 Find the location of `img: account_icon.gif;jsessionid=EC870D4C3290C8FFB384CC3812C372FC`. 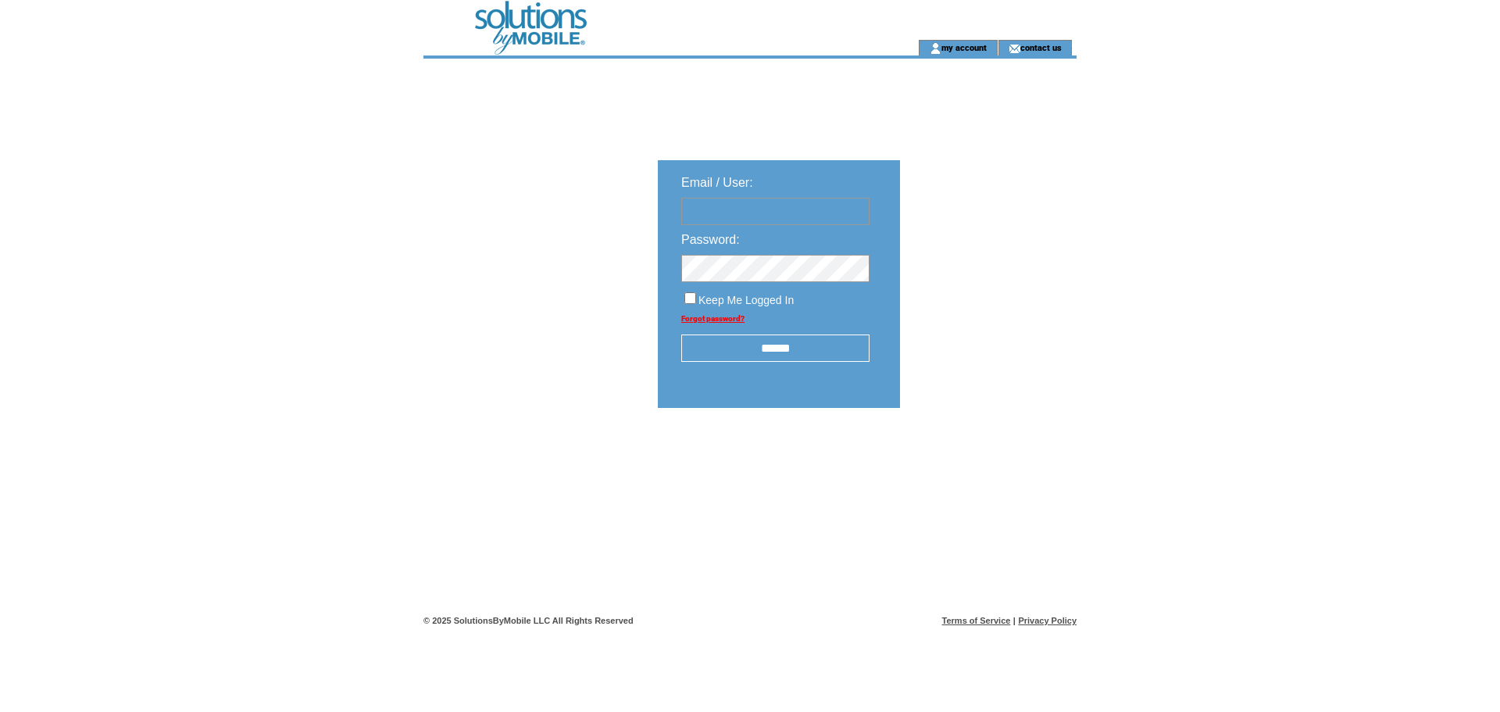

img: account_icon.gif;jsessionid=EC870D4C3290C8FFB384CC3812C372FC is located at coordinates (935, 48).